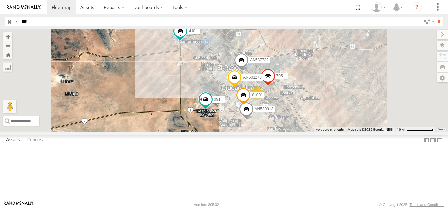 This screenshot has height=208, width=448. What do you see at coordinates (426, 140) in the screenshot?
I see `label: Dock Summary Table to the Left` at bounding box center [426, 140].